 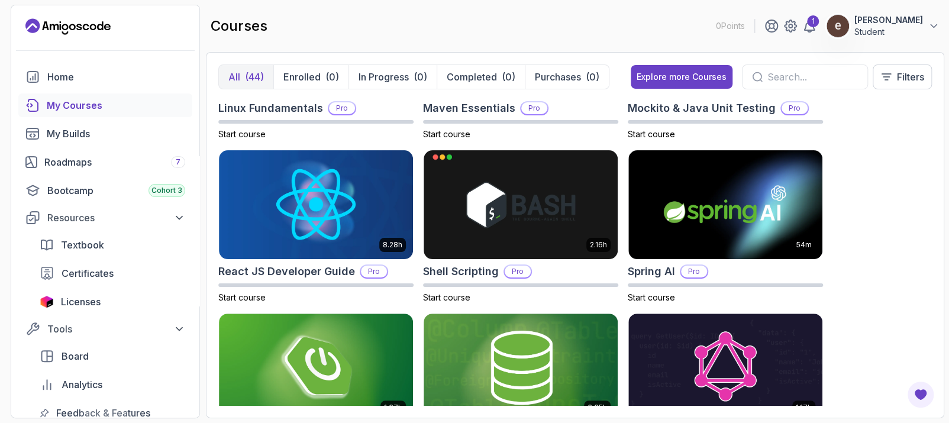 I want to click on a: 1, so click(x=809, y=26).